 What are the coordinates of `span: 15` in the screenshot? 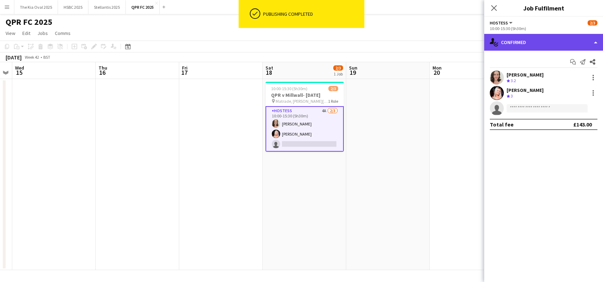 It's located at (19, 72).